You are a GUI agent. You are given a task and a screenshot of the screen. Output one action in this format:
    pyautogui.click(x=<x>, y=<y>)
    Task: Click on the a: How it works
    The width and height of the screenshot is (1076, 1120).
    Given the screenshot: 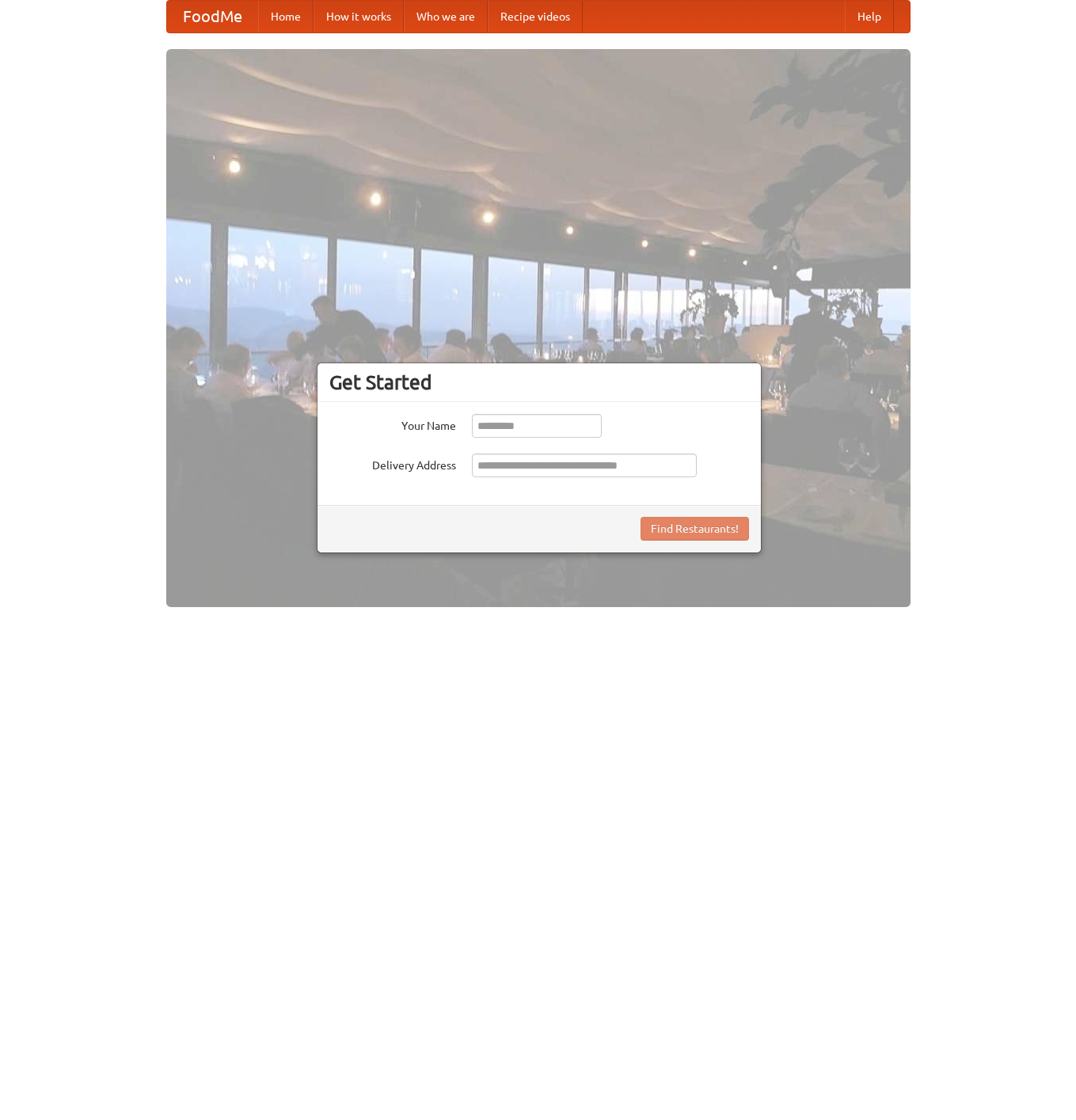 What is the action you would take?
    pyautogui.click(x=358, y=17)
    